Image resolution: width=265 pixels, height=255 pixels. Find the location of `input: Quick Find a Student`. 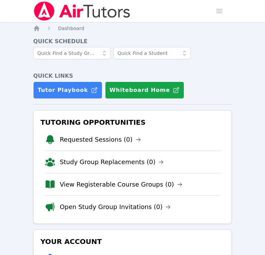

input: Quick Find a Student is located at coordinates (152, 53).